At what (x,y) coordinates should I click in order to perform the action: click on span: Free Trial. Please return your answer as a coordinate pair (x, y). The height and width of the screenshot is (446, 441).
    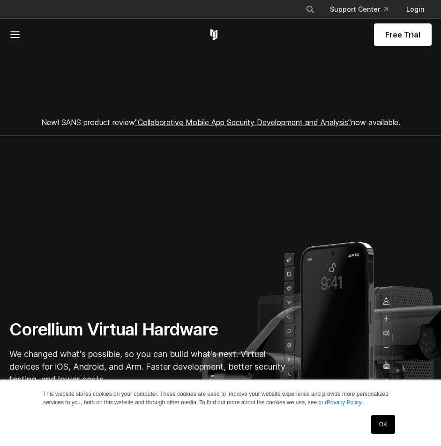
    Looking at the image, I should click on (402, 35).